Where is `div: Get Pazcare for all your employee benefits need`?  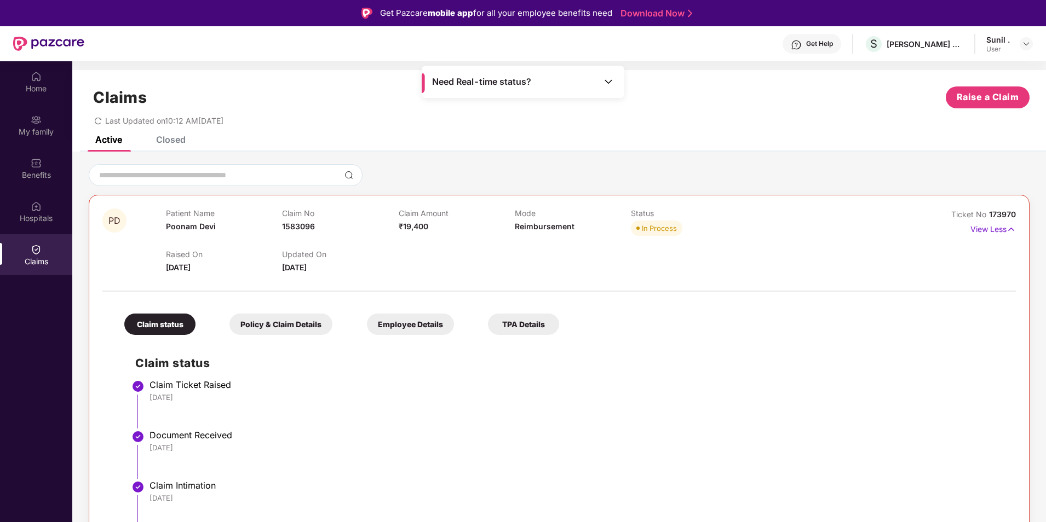 div: Get Pazcare for all your employee benefits need is located at coordinates (496, 13).